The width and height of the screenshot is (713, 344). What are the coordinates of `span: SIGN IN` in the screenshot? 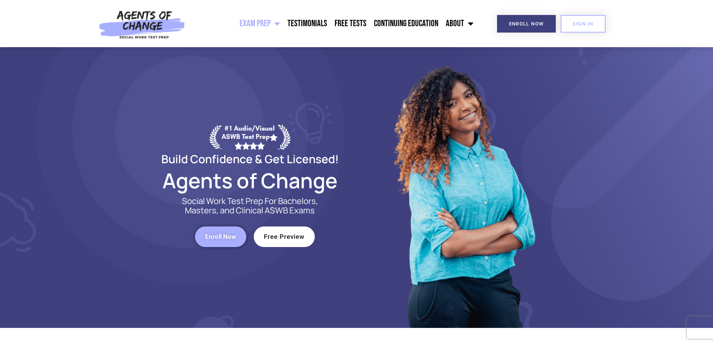 It's located at (583, 24).